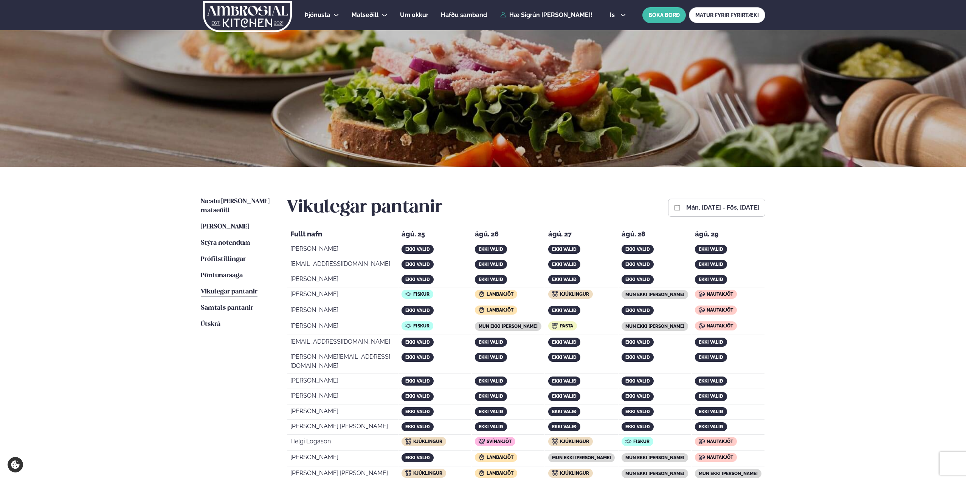 The height and width of the screenshot is (480, 966). I want to click on span: Pasta, so click(566, 326).